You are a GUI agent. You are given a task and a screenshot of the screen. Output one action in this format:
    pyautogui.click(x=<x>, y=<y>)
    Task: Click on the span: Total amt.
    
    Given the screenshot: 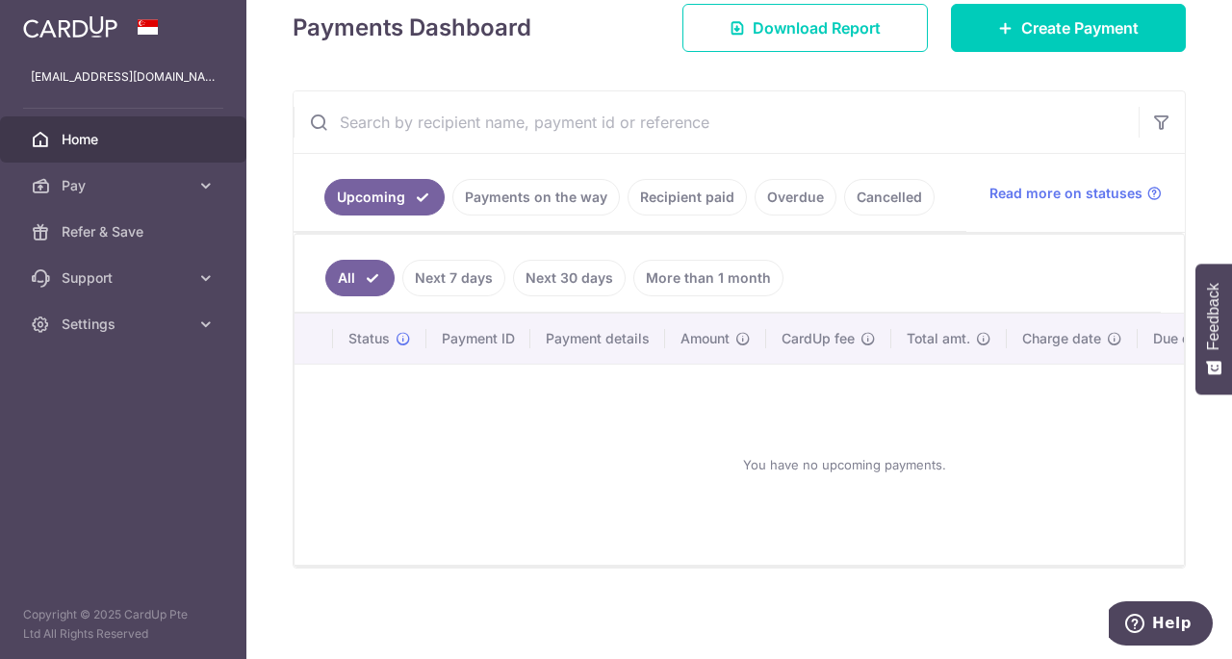 What is the action you would take?
    pyautogui.click(x=939, y=339)
    